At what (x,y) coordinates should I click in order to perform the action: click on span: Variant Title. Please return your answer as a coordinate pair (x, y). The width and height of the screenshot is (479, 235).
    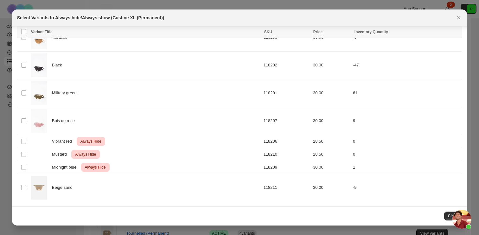
    Looking at the image, I should click on (42, 32).